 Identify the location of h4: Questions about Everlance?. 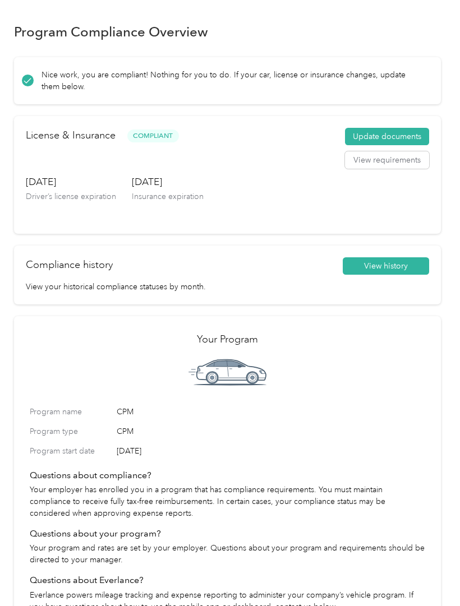
(227, 580).